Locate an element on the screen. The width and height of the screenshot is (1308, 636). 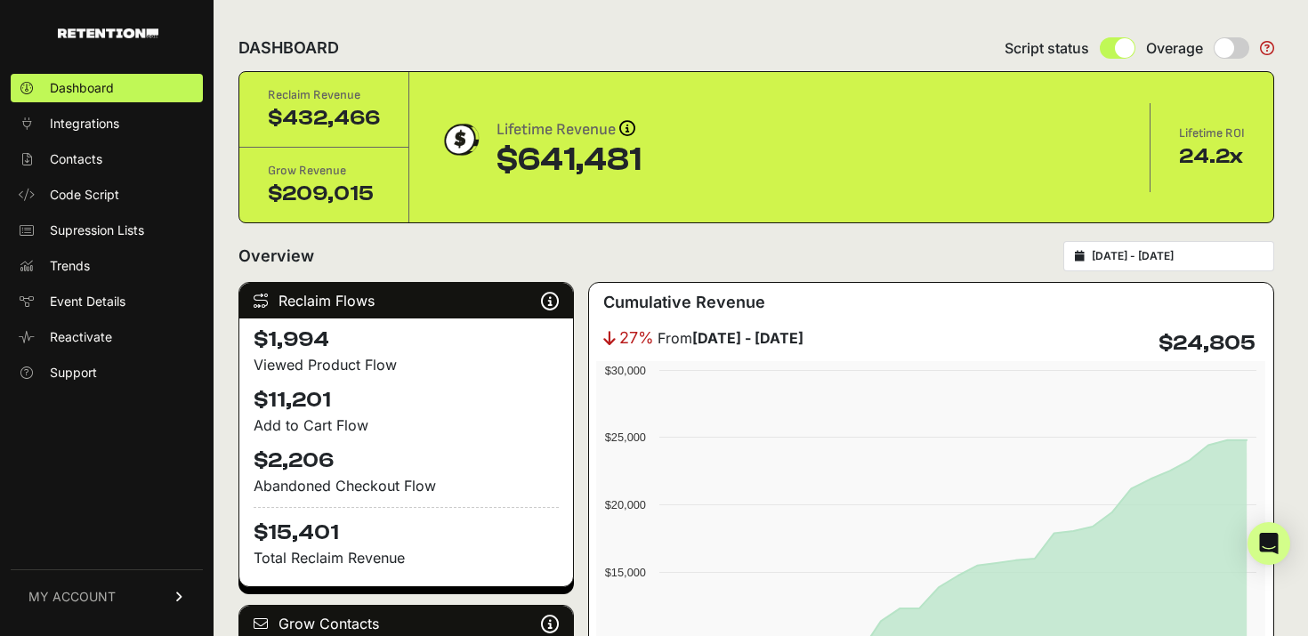
h4: $11,201 is located at coordinates (406, 400).